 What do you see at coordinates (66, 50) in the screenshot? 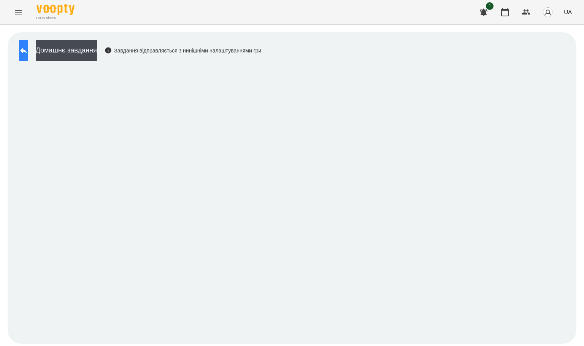
I see `button: Домашнє завдання` at bounding box center [66, 50].